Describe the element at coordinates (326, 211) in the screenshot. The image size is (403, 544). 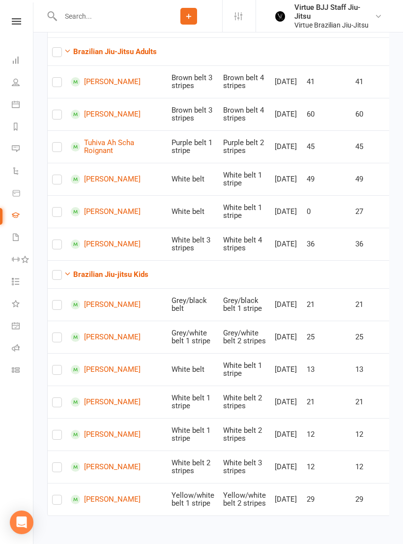
I see `td: 0` at that location.